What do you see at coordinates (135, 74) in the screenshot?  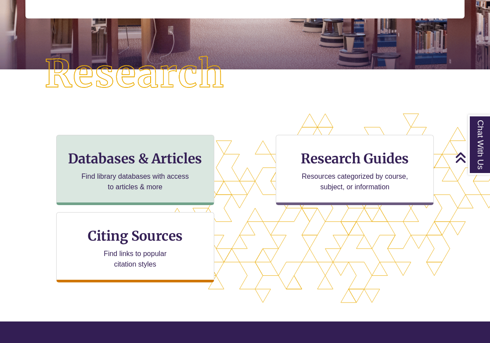 I see `img: Research` at bounding box center [135, 74].